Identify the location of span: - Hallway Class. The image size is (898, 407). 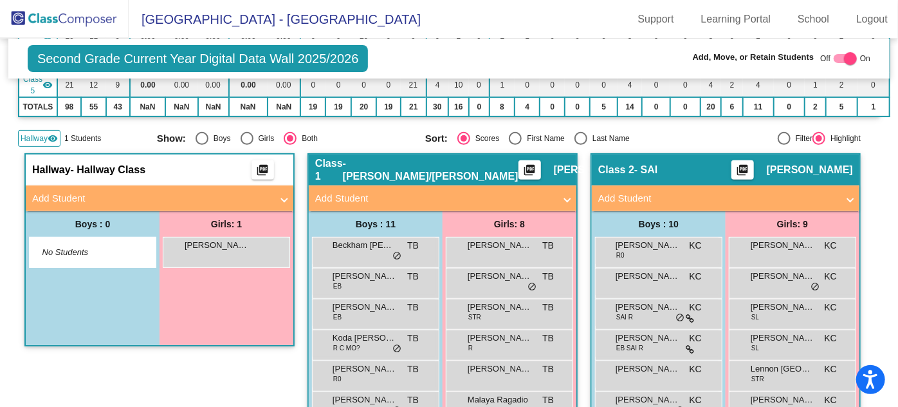
(108, 170).